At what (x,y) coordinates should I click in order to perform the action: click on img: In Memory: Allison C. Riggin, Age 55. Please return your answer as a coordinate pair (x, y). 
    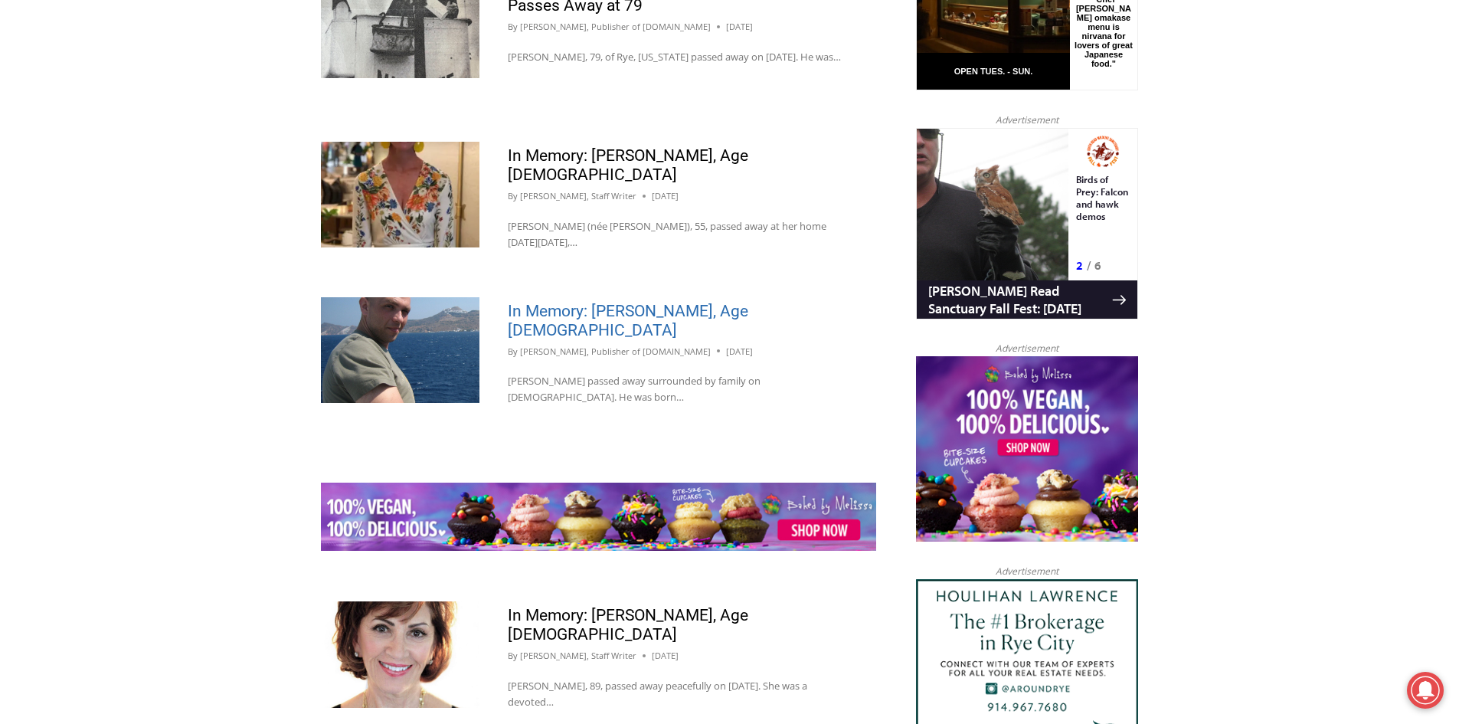
    Looking at the image, I should click on (400, 195).